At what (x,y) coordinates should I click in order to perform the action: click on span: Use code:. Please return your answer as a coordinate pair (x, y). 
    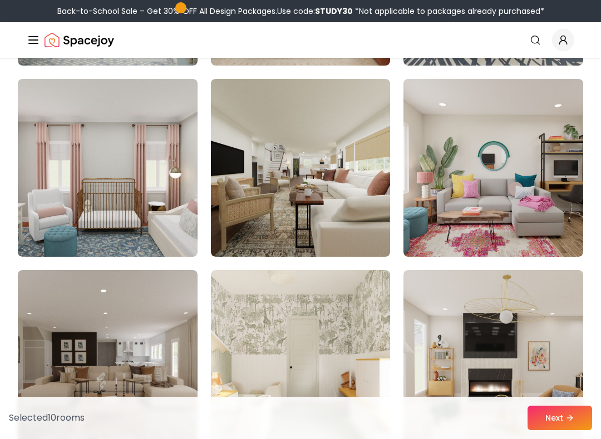
    Looking at the image, I should click on (315, 11).